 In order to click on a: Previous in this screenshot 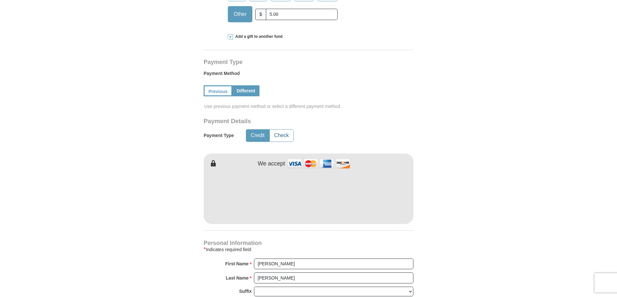, I will do `click(218, 91)`.